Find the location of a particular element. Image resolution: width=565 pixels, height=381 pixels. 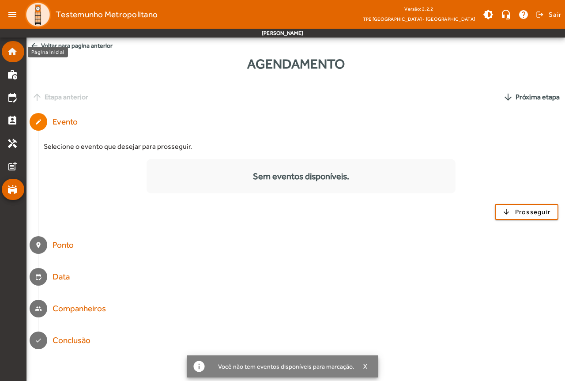

button: Prosseguir is located at coordinates (527, 212).